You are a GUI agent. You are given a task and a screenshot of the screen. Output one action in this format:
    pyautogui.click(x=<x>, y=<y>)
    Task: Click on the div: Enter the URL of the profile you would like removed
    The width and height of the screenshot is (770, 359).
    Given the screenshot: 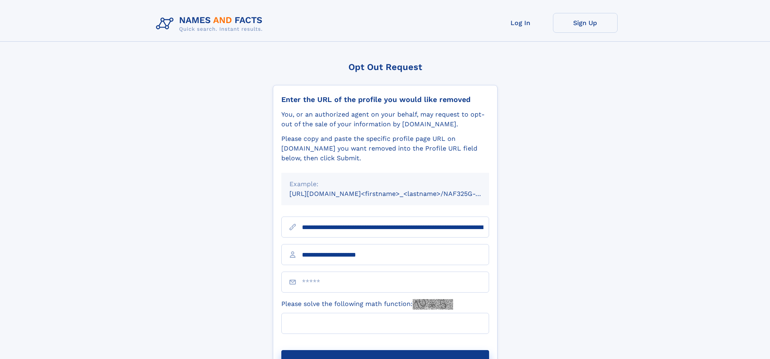 What is the action you would take?
    pyautogui.click(x=385, y=99)
    